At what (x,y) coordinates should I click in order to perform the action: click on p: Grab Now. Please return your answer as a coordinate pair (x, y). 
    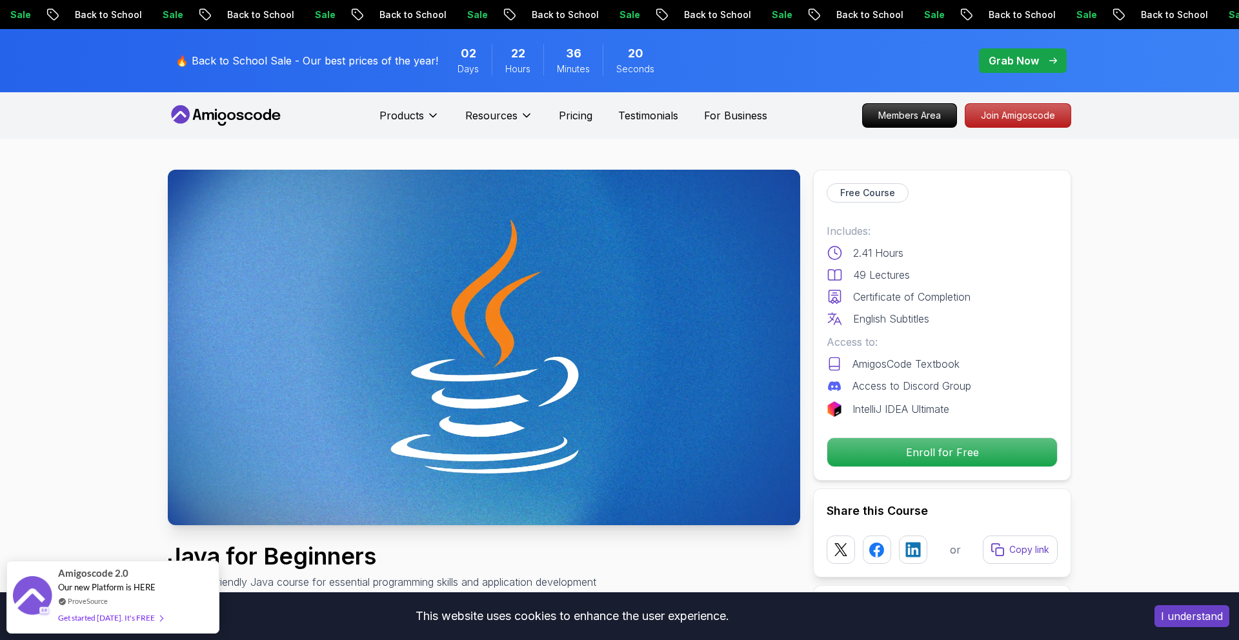
    Looking at the image, I should click on (1014, 61).